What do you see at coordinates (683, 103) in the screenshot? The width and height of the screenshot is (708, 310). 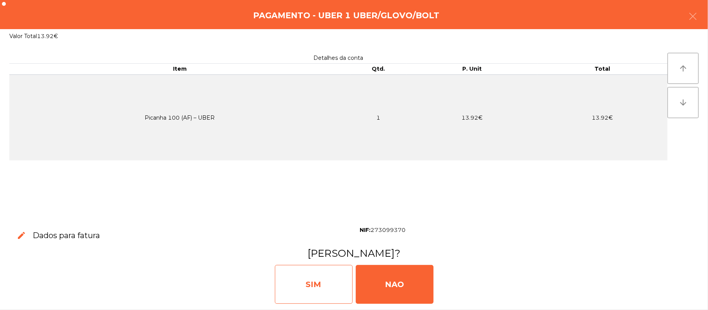 I see `i: arrow_downward` at bounding box center [683, 103].